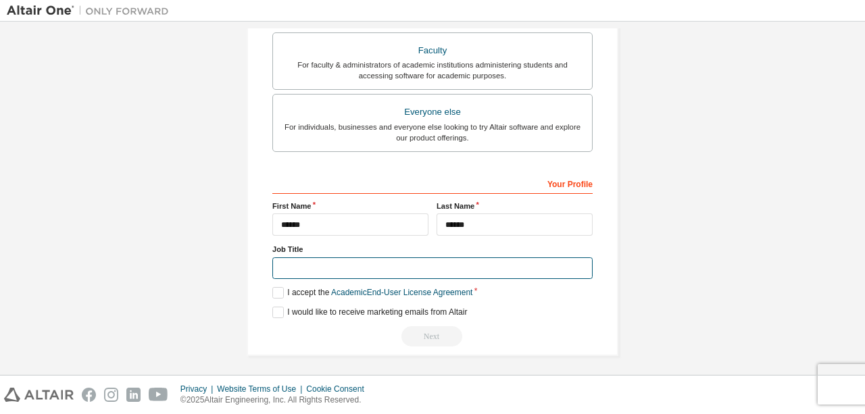 The height and width of the screenshot is (414, 865). Describe the element at coordinates (433, 183) in the screenshot. I see `div: Your Profile` at that location.